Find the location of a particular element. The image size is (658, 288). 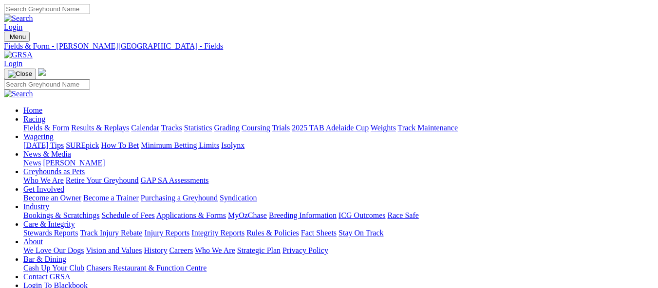

a: Coursing is located at coordinates (256, 128).